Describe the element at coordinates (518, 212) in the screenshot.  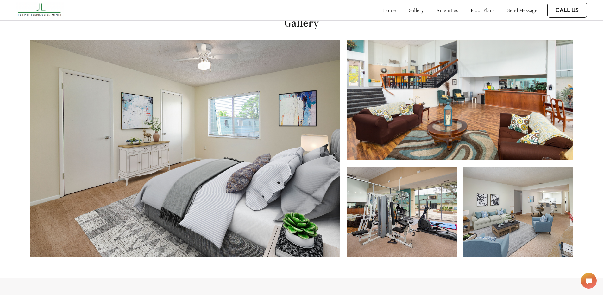
I see `img: Furnished Interior` at that location.